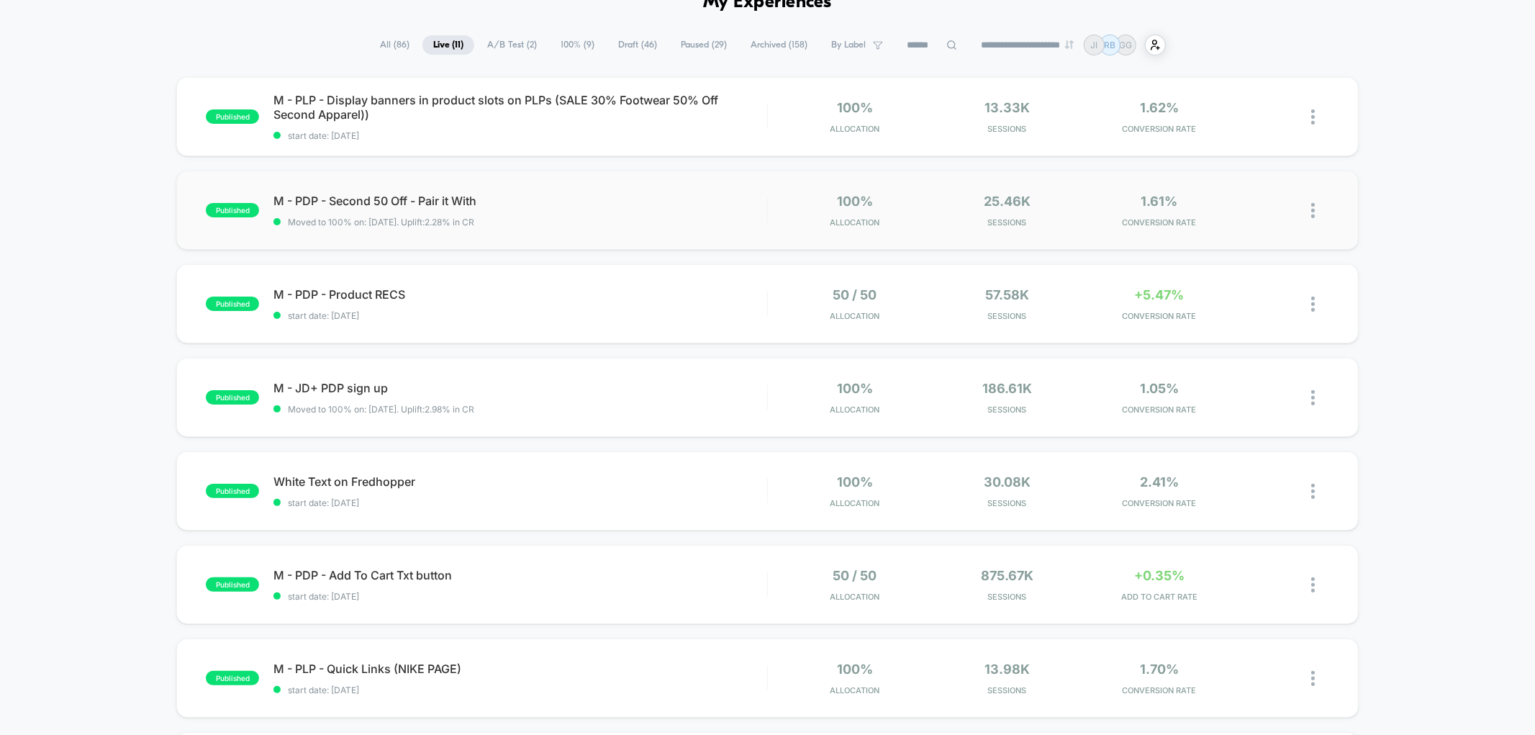  Describe the element at coordinates (704, 45) in the screenshot. I see `span: Paused ( 29 )` at that location.